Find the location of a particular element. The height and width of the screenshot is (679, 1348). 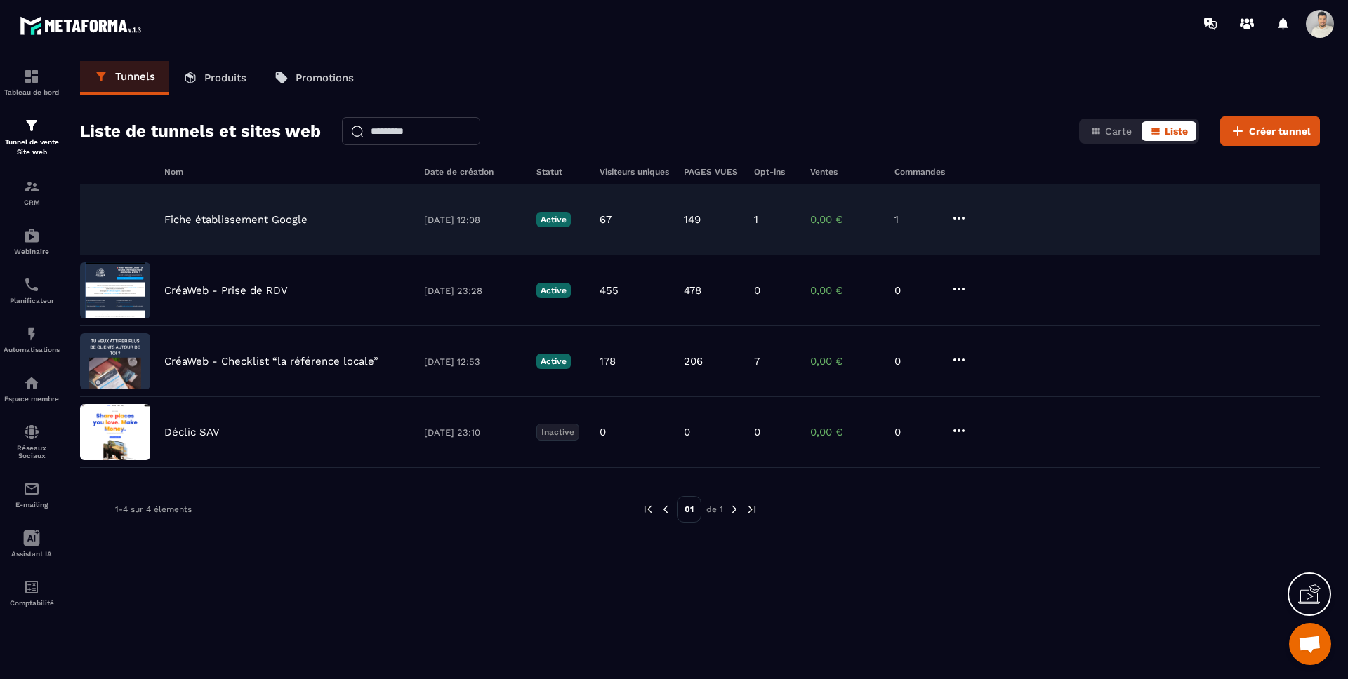

h6: Statut is located at coordinates (561, 172).